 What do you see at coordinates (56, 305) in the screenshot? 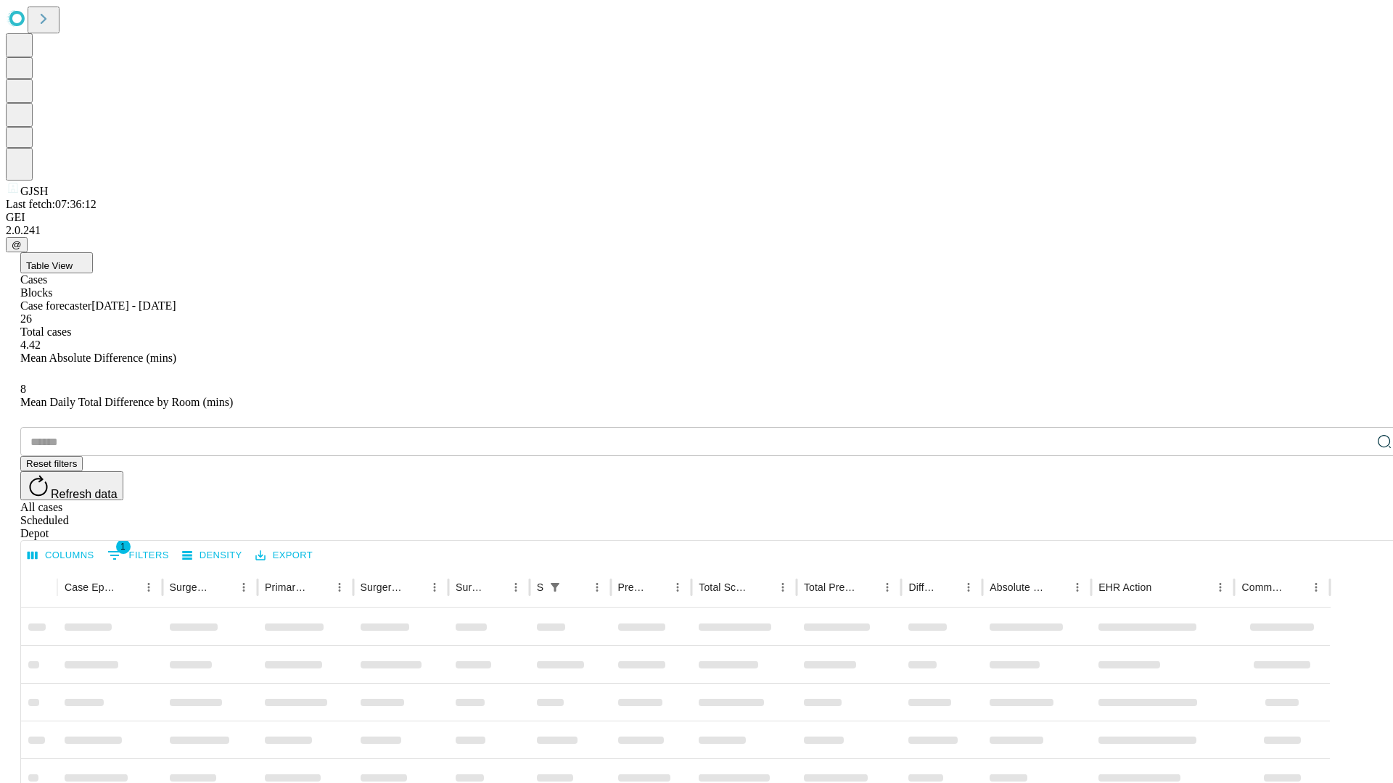
I see `span: Case forecaster` at bounding box center [56, 305].